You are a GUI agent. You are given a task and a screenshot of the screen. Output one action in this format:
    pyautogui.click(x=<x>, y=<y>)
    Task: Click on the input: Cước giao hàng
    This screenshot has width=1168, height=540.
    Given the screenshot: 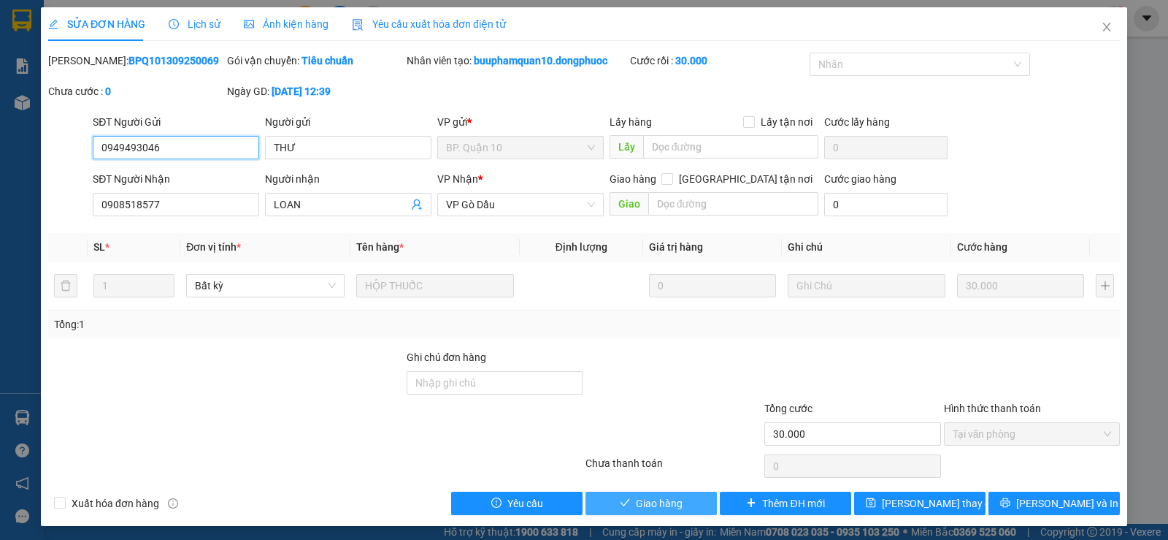 What is the action you would take?
    pyautogui.click(x=886, y=204)
    